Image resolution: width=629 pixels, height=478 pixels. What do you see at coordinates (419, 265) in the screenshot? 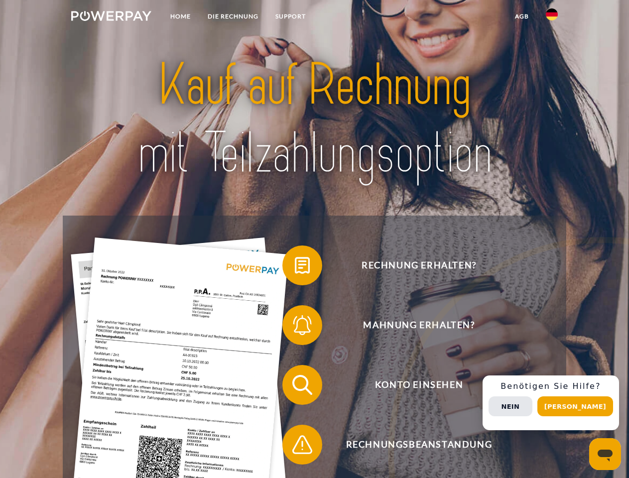
I see `span: Rechnung erhalten?` at bounding box center [419, 265].